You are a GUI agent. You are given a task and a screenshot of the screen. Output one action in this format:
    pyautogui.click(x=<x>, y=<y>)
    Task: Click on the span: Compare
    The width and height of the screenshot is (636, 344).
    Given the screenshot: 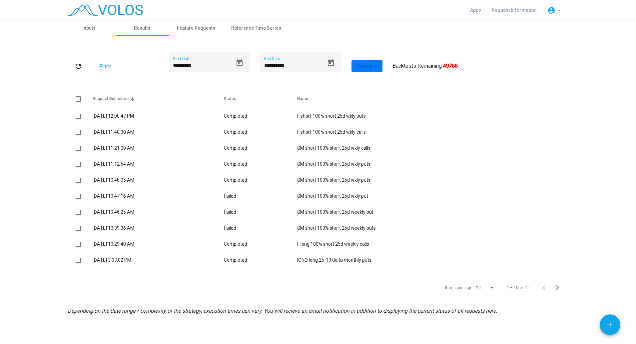 What is the action you would take?
    pyautogui.click(x=367, y=66)
    